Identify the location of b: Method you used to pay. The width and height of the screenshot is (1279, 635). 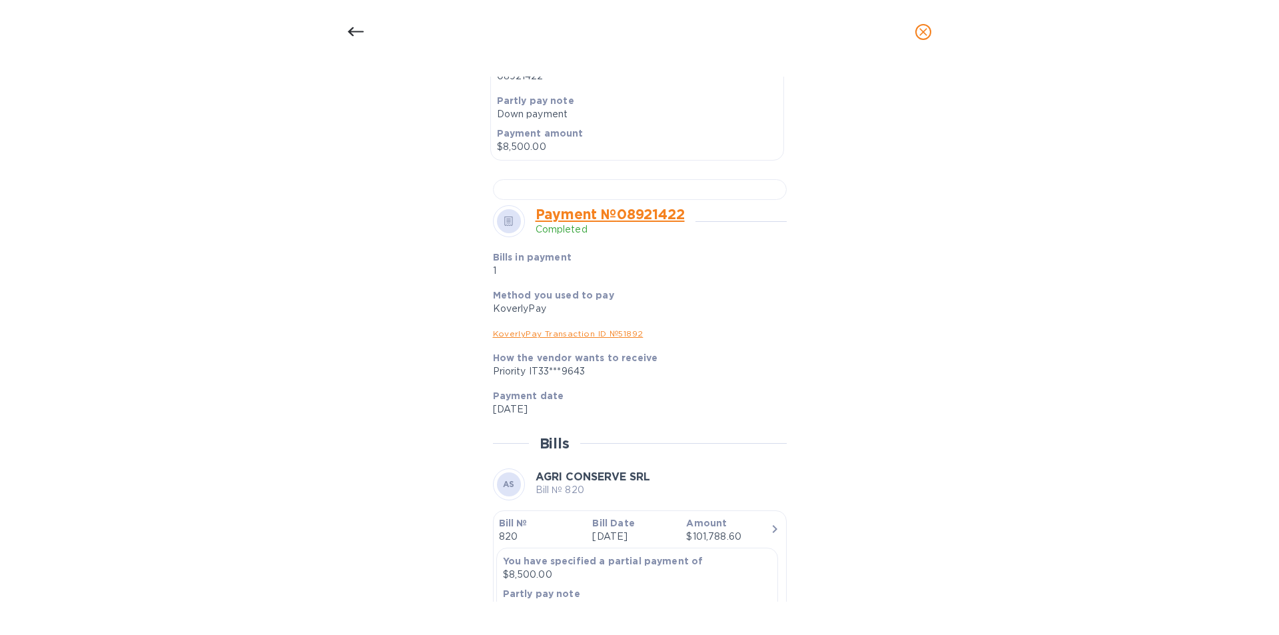
(554, 295).